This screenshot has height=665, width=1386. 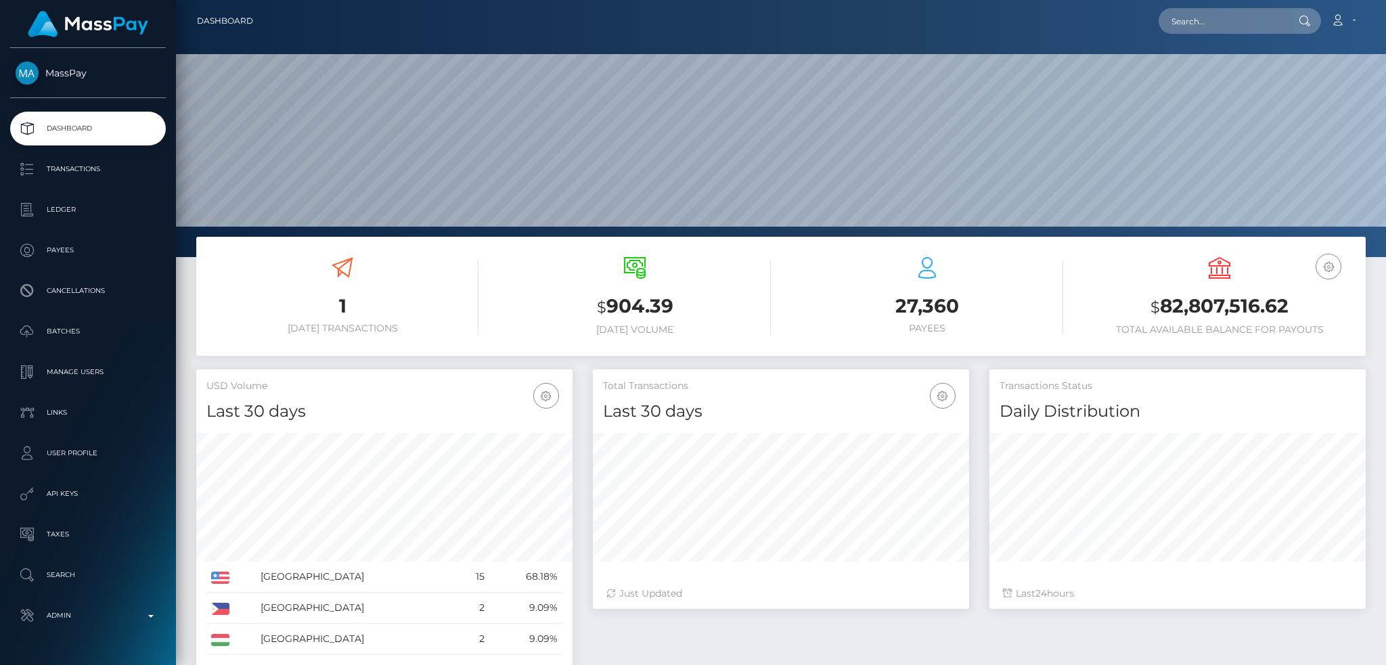 I want to click on h3: 904.39, so click(x=635, y=306).